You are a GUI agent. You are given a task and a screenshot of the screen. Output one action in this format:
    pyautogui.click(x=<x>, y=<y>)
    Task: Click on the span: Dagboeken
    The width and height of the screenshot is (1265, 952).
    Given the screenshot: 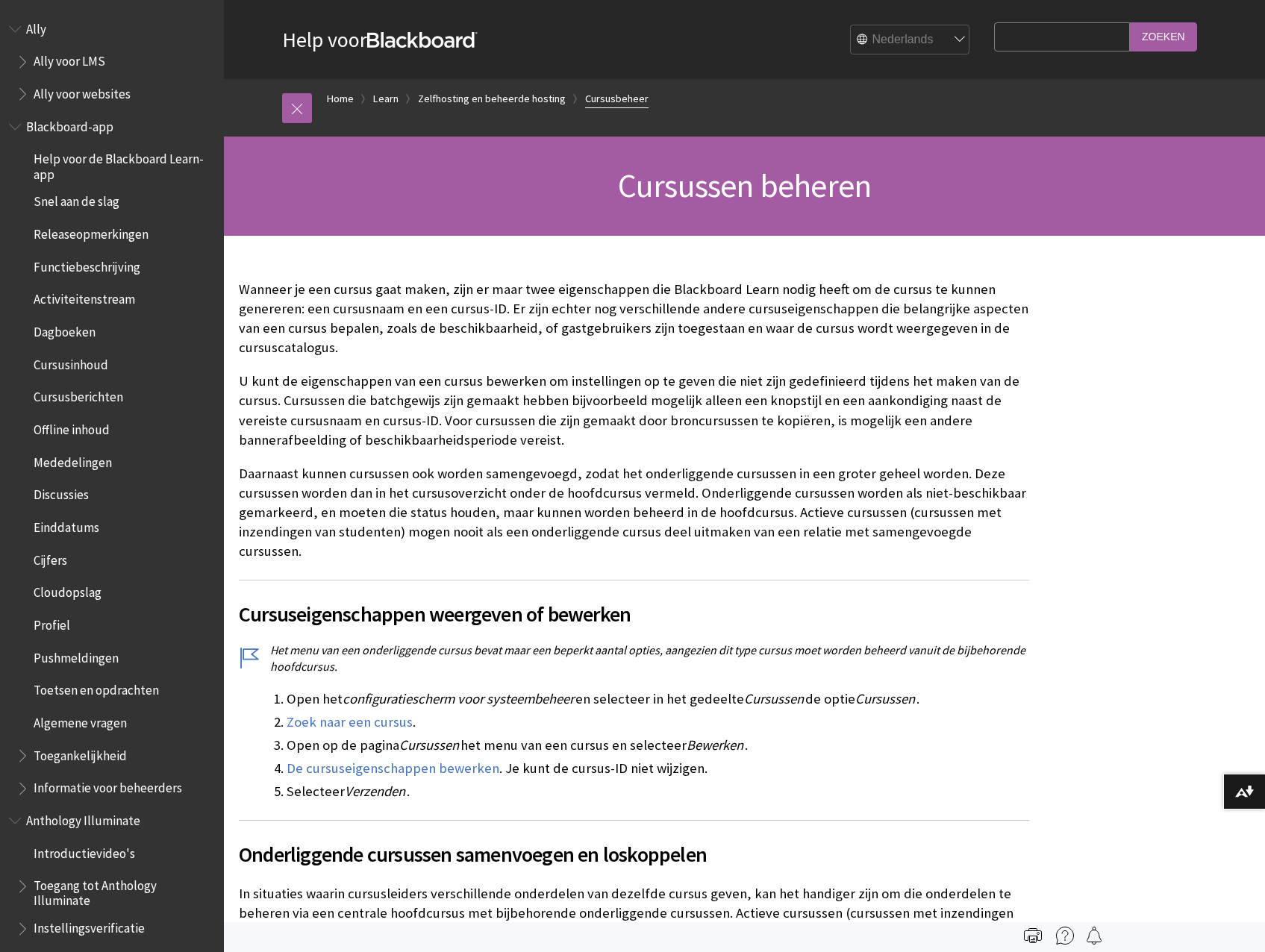 What is the action you would take?
    pyautogui.click(x=64, y=329)
    